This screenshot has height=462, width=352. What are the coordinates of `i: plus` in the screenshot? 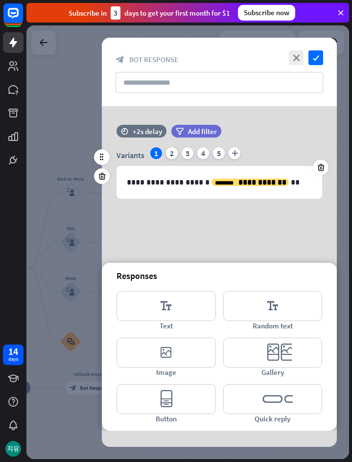 It's located at (235, 153).